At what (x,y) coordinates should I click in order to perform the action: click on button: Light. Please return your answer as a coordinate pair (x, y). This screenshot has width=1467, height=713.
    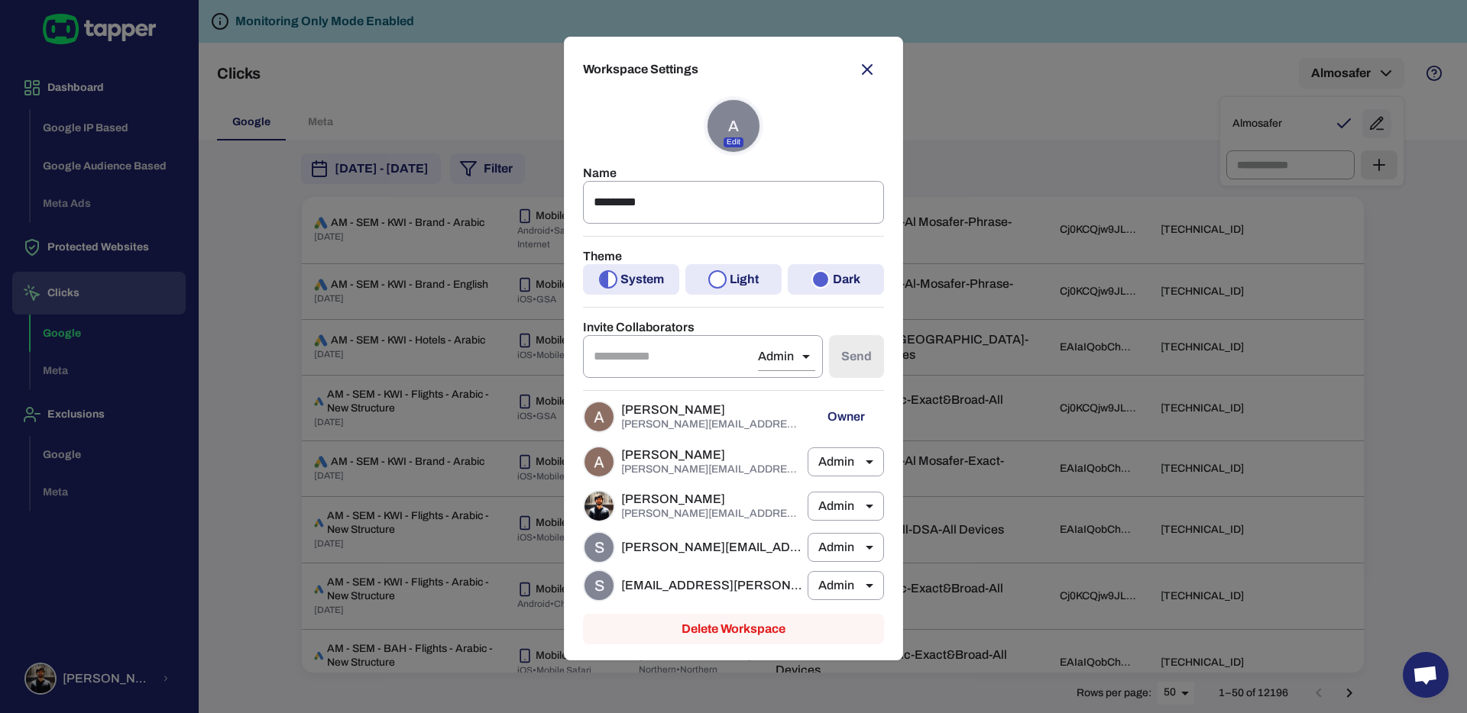
    Looking at the image, I should click on (733, 280).